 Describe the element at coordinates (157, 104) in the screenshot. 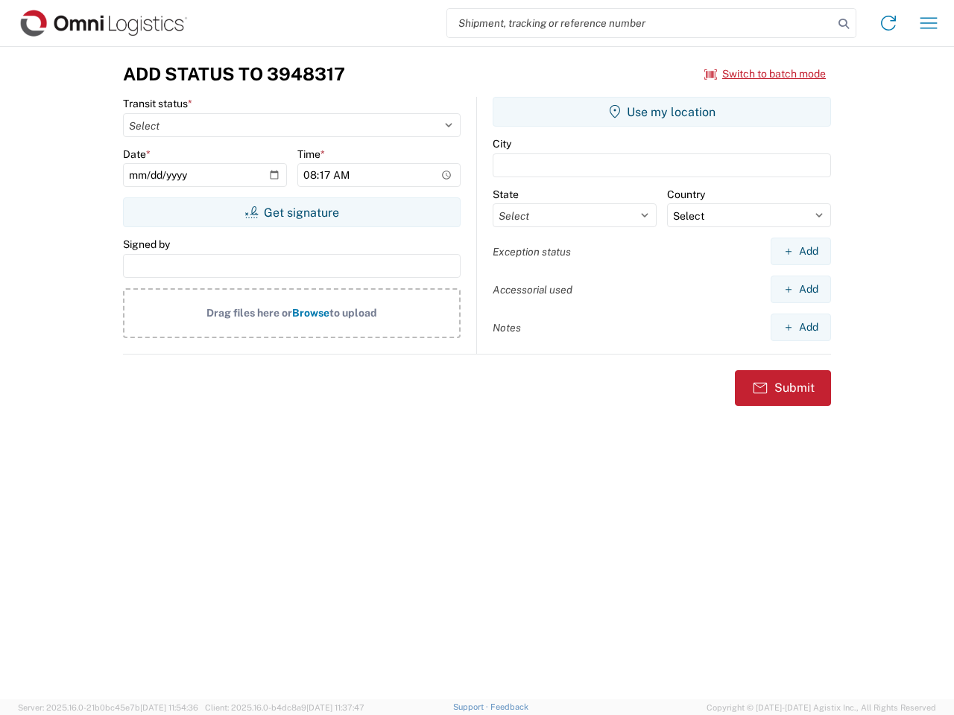

I see `label: Transit status` at that location.